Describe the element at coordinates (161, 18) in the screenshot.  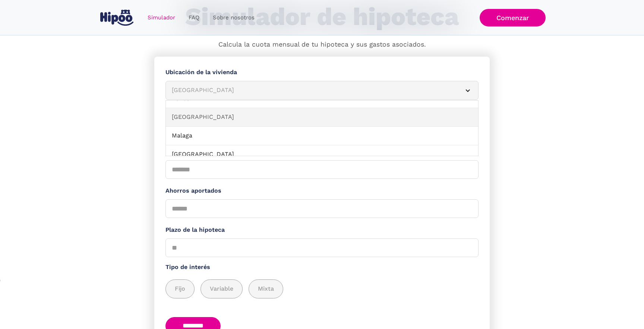
I see `a: Simulador` at that location.